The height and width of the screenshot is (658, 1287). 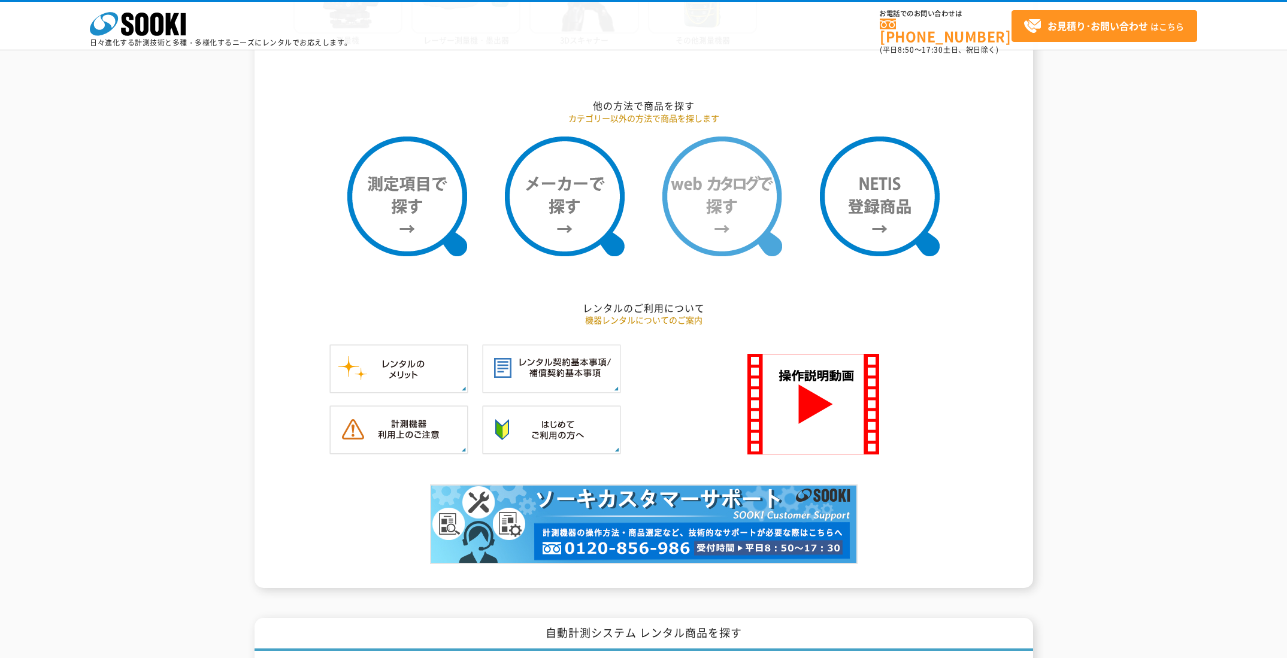 I want to click on img: レンタルのメリット, so click(x=399, y=369).